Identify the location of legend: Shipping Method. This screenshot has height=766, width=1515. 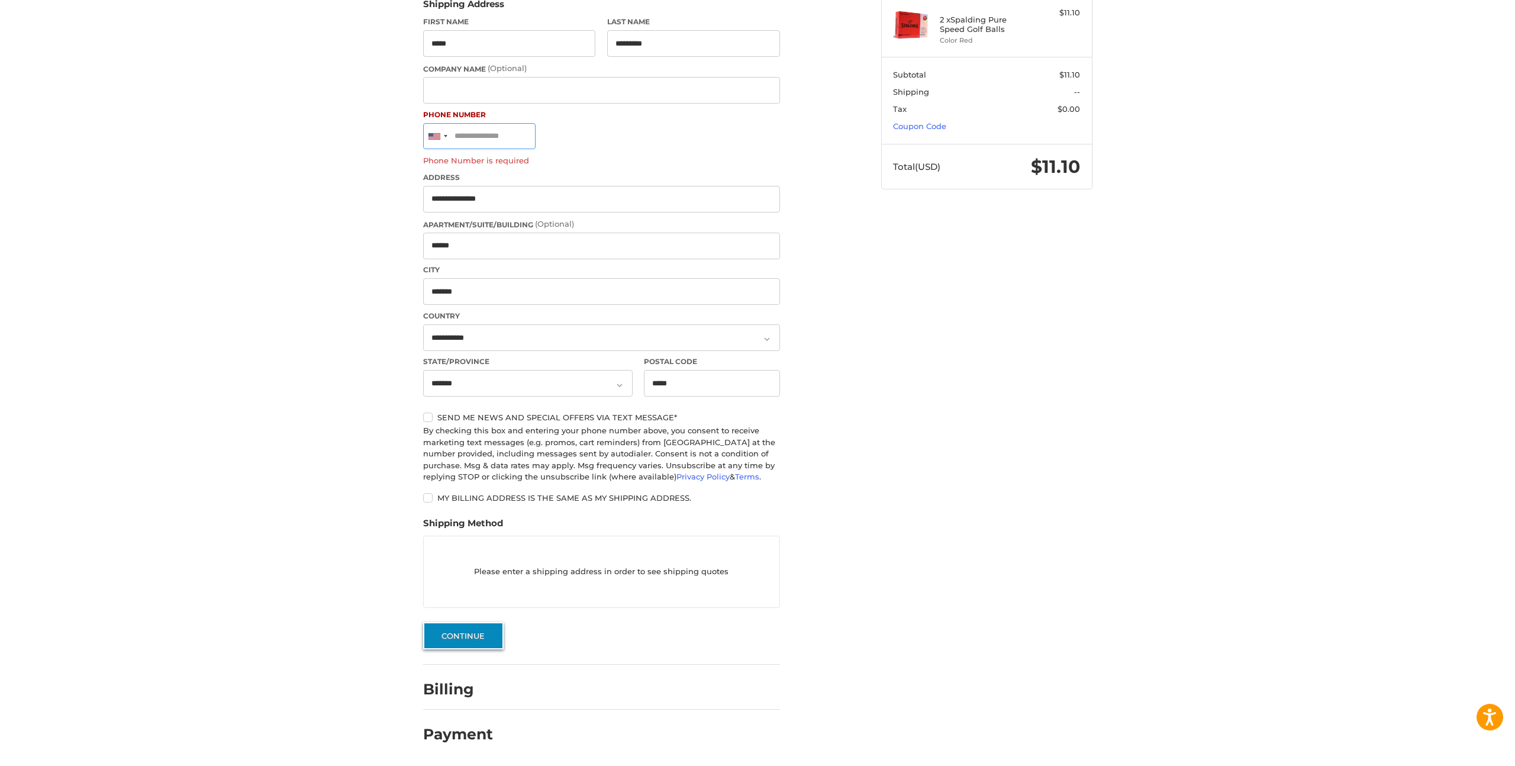
(463, 526).